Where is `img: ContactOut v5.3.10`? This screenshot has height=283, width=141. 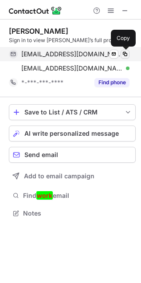
img: ContactOut v5.3.10 is located at coordinates (36, 11).